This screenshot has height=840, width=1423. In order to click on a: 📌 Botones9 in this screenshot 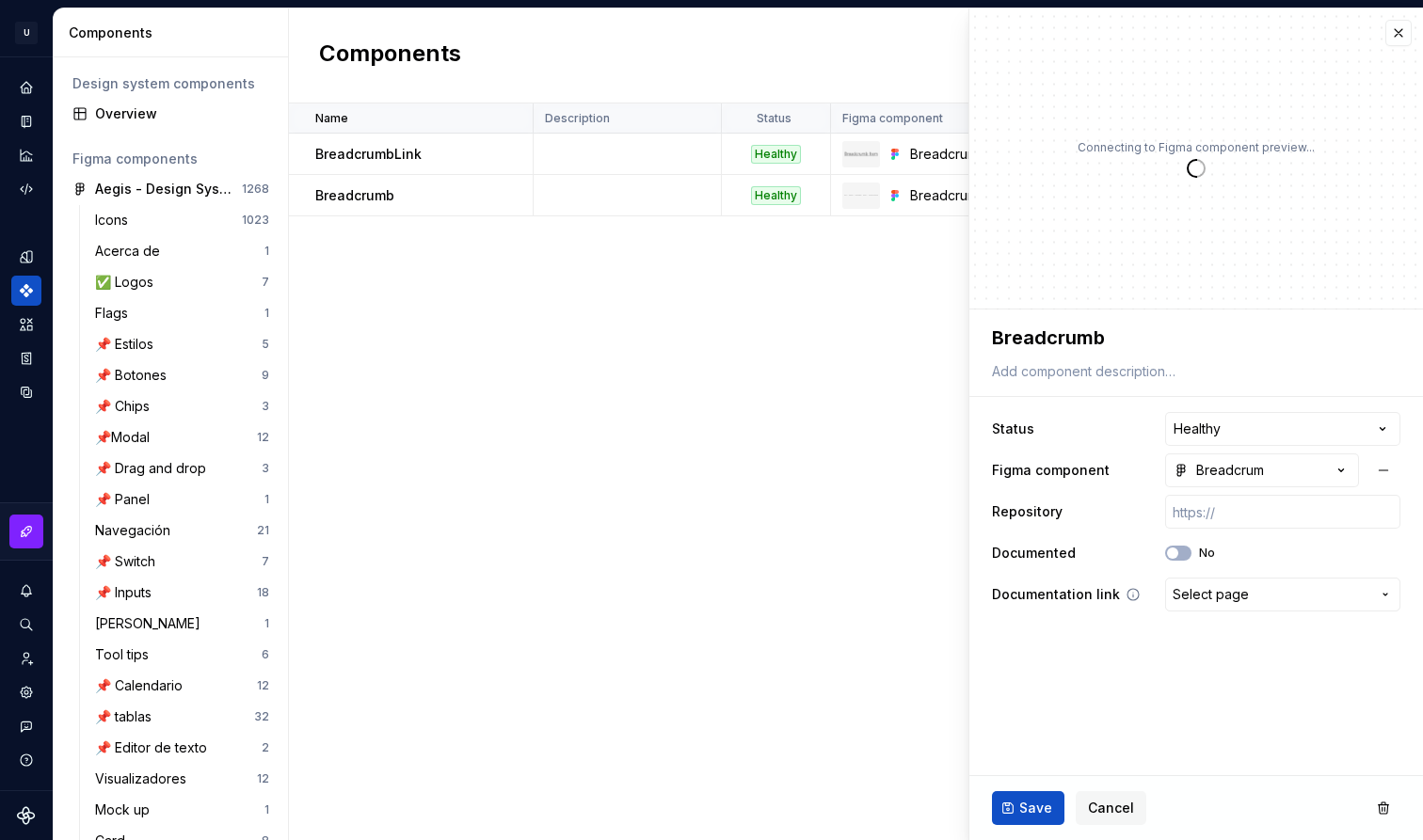, I will do `click(182, 375)`.